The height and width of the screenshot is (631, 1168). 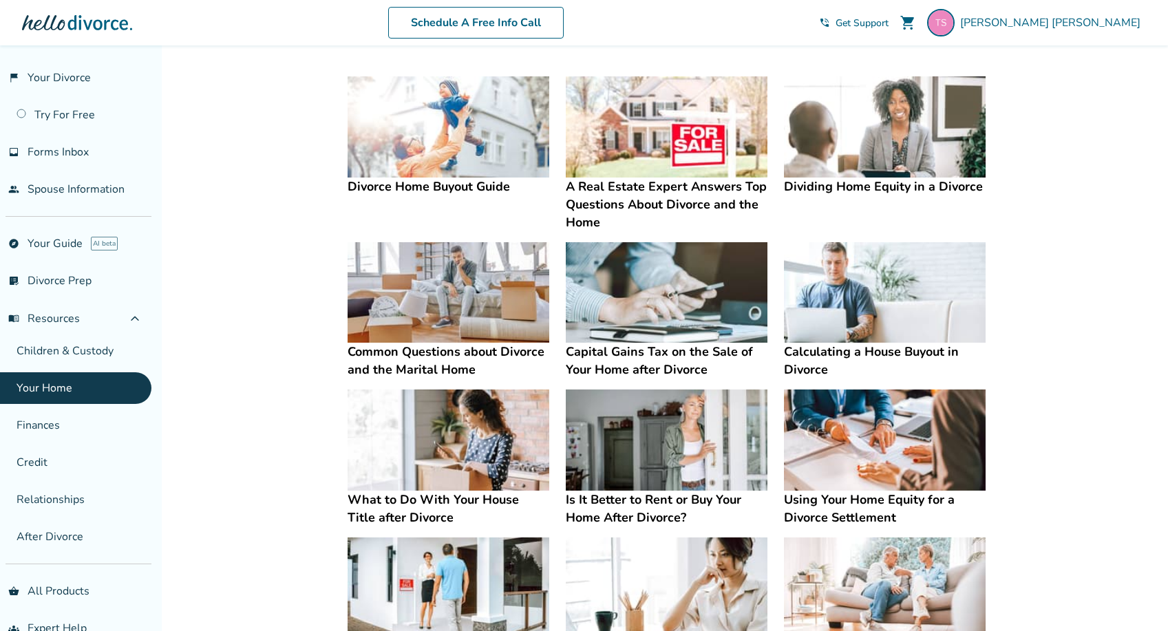 What do you see at coordinates (885, 310) in the screenshot?
I see `a: Calculating a House Buyout in DivorceCalculating a House Buyout in Divorce` at bounding box center [885, 310].